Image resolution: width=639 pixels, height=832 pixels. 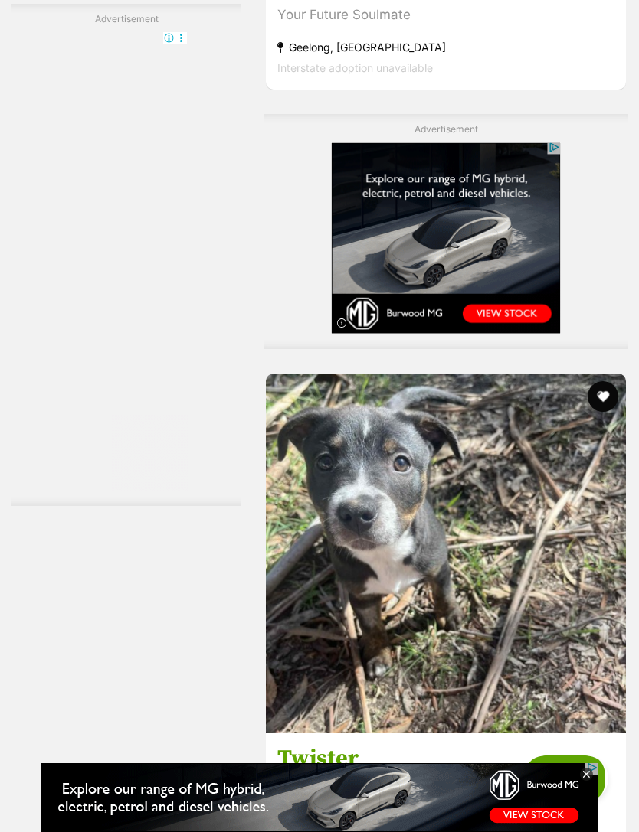 What do you see at coordinates (446, 15) in the screenshot?
I see `div: Your Future Soulmate` at bounding box center [446, 15].